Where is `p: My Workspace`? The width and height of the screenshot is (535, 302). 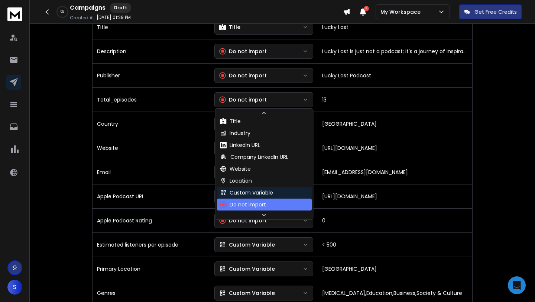
p: My Workspace is located at coordinates (402, 12).